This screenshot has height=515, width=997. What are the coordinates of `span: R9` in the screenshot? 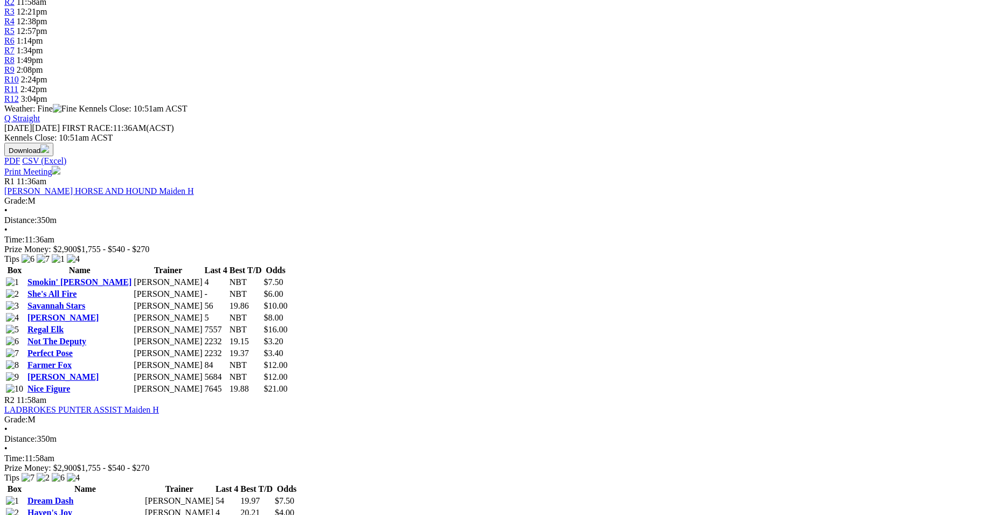 It's located at (9, 70).